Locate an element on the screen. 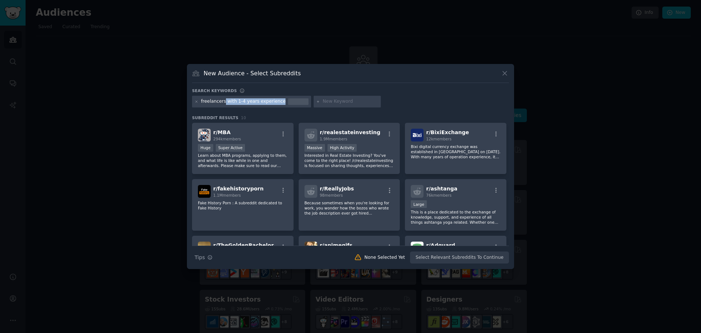 This screenshot has width=701, height=333. div: Large is located at coordinates (419, 204).